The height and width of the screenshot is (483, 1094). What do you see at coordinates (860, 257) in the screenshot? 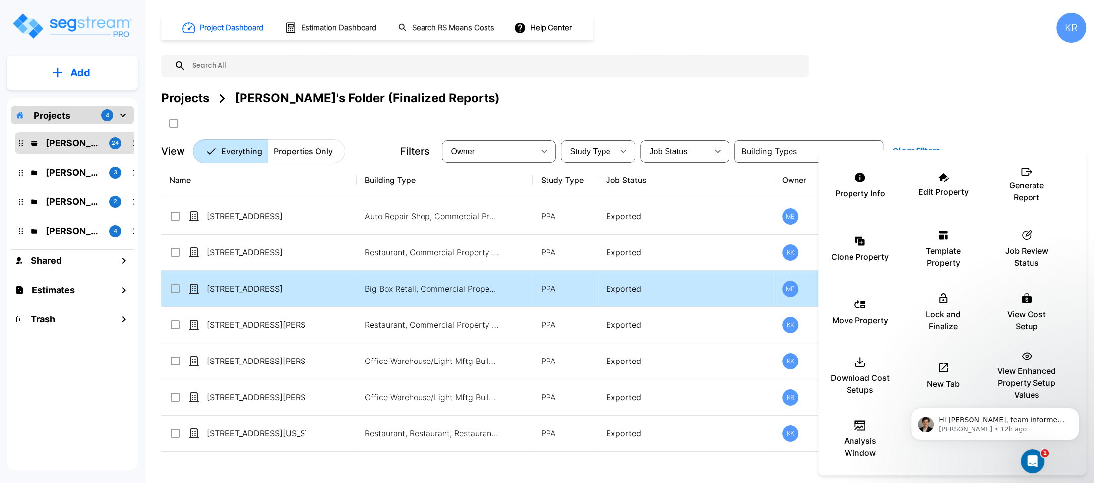
I see `p: Clone Property` at bounding box center [860, 257].